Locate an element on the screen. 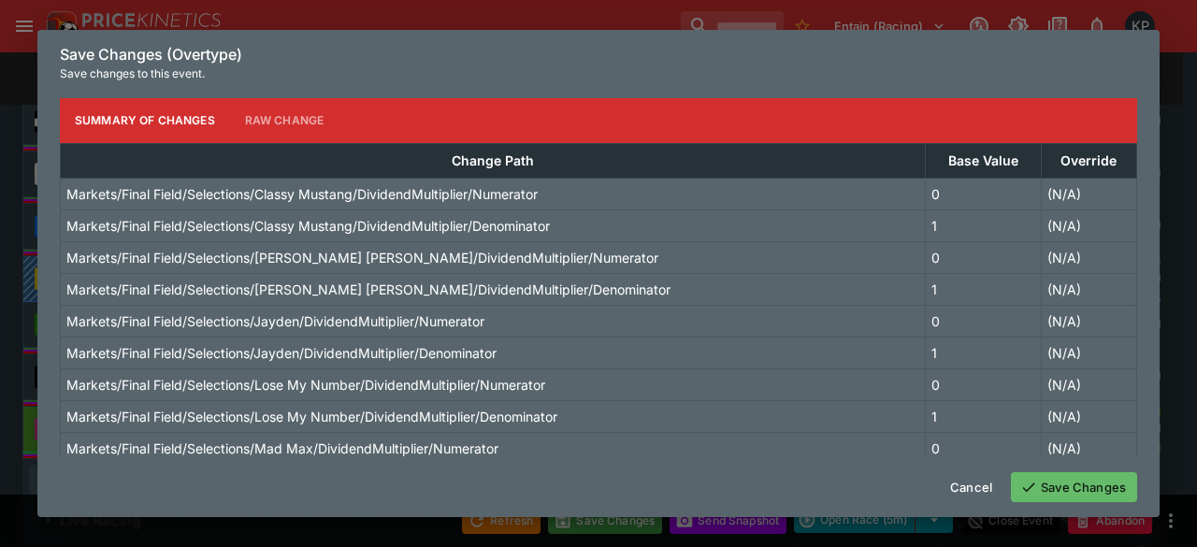  p: Markets/Final Field/Selections/Lose My Number/DividendMultiplier/Numerator is located at coordinates (306, 384).